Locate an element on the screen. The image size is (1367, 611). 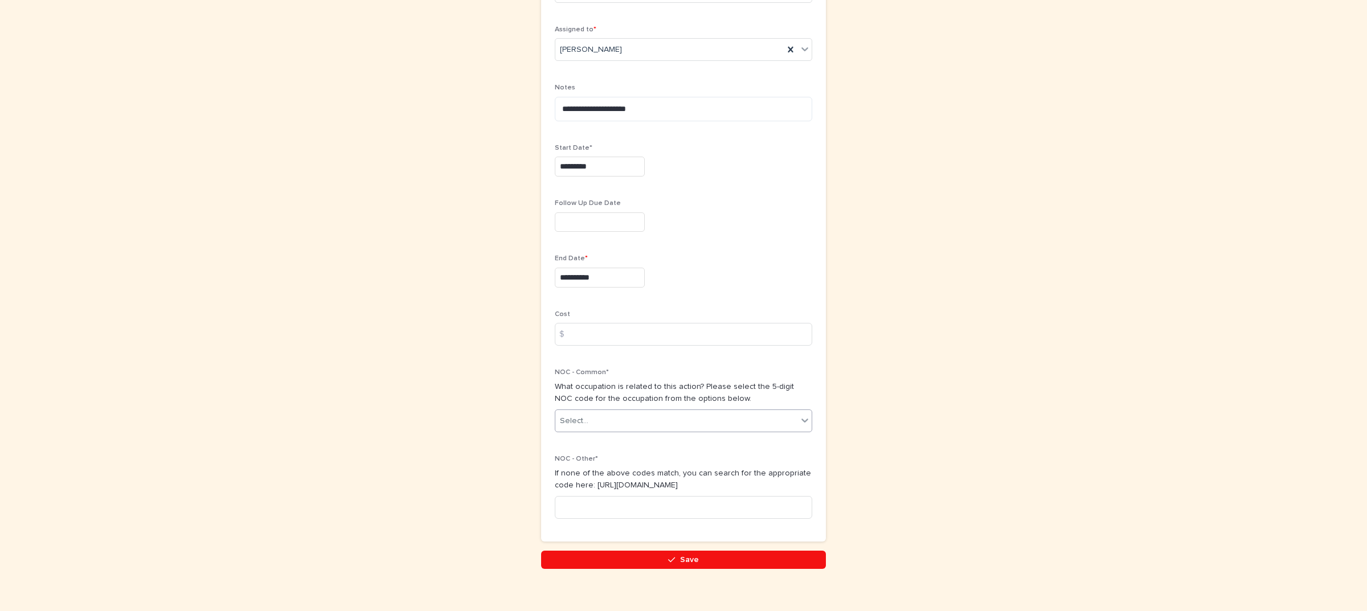
span: Cost is located at coordinates (562, 314).